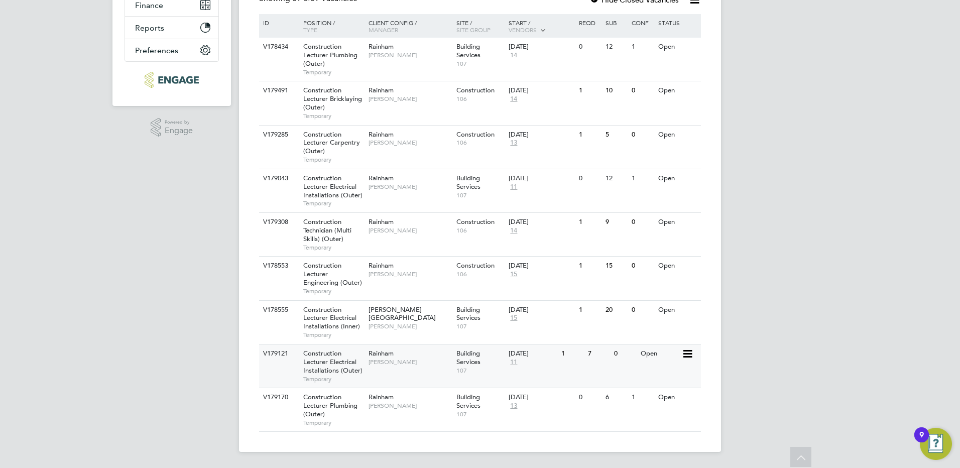 Image resolution: width=960 pixels, height=468 pixels. Describe the element at coordinates (278, 397) in the screenshot. I see `div: V179170` at that location.